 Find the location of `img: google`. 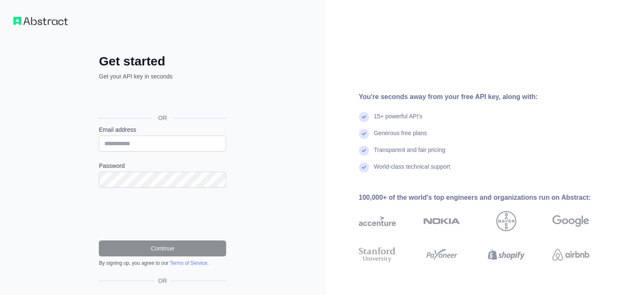

img: google is located at coordinates (571, 221).